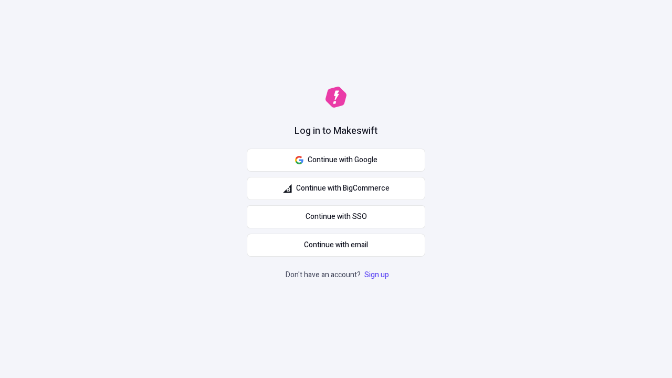 Image resolution: width=672 pixels, height=378 pixels. I want to click on p: Don't have an account?, so click(338, 275).